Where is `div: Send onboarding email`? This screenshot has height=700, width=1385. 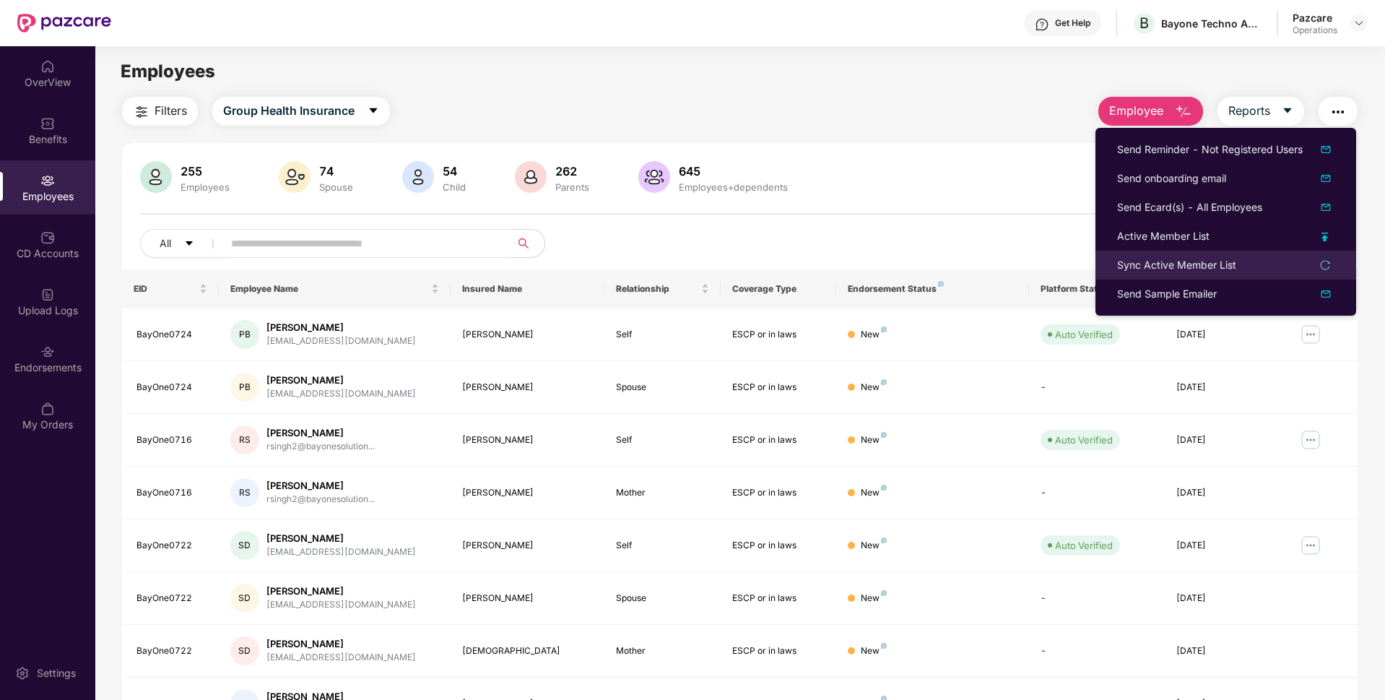 div: Send onboarding email is located at coordinates (1171, 178).